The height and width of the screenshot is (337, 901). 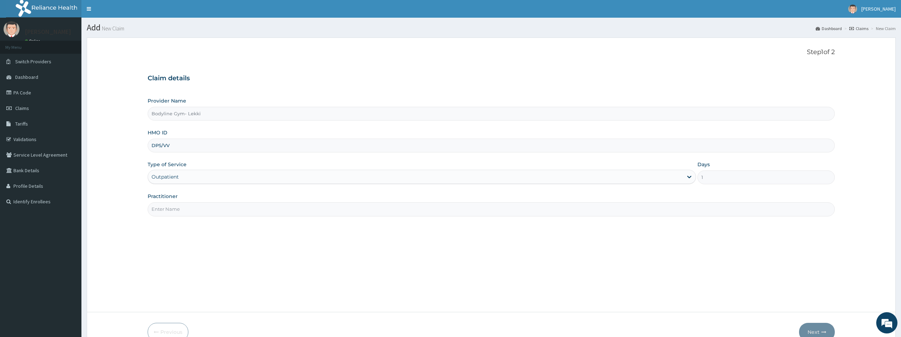 I want to click on input: Enter Name, so click(x=491, y=209).